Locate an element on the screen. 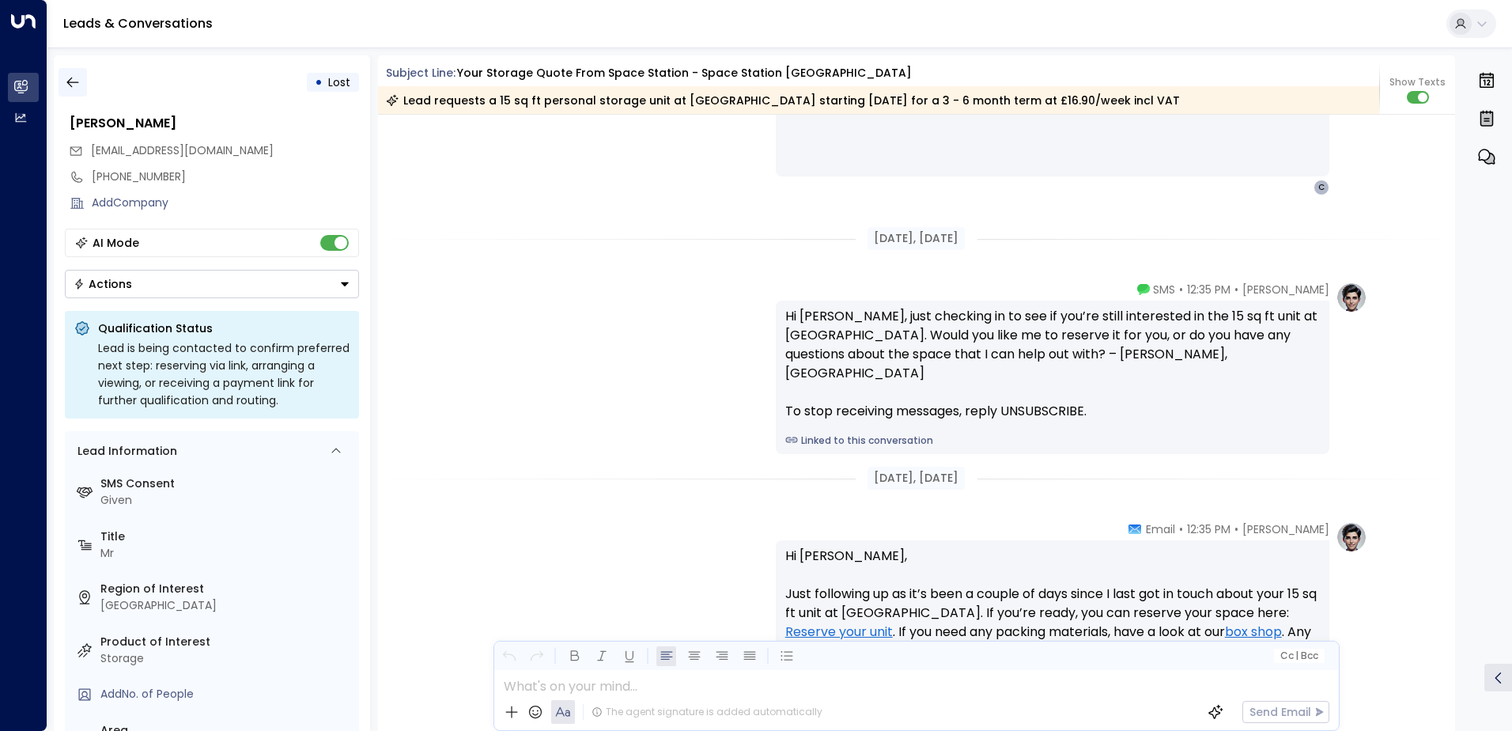 This screenshot has height=731, width=1512. label: Region of Interest is located at coordinates (226, 588).